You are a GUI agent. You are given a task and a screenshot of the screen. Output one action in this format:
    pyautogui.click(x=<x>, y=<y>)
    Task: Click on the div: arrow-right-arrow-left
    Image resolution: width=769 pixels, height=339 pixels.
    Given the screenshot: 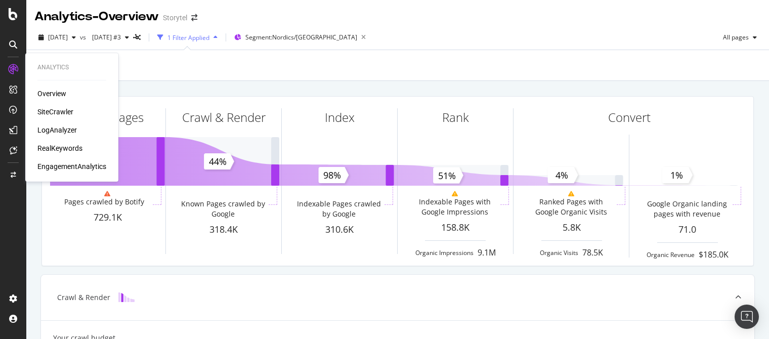 What is the action you would take?
    pyautogui.click(x=194, y=18)
    